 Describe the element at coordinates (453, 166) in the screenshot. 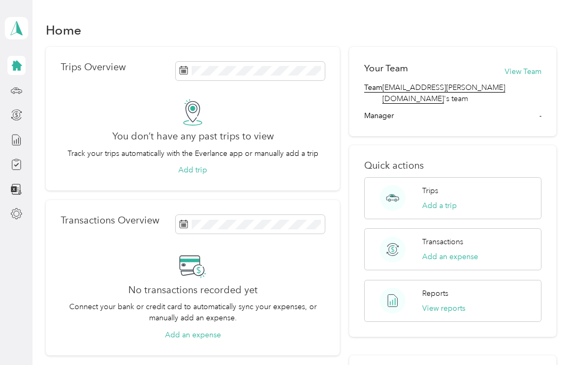

I see `p: Quick actions` at that location.